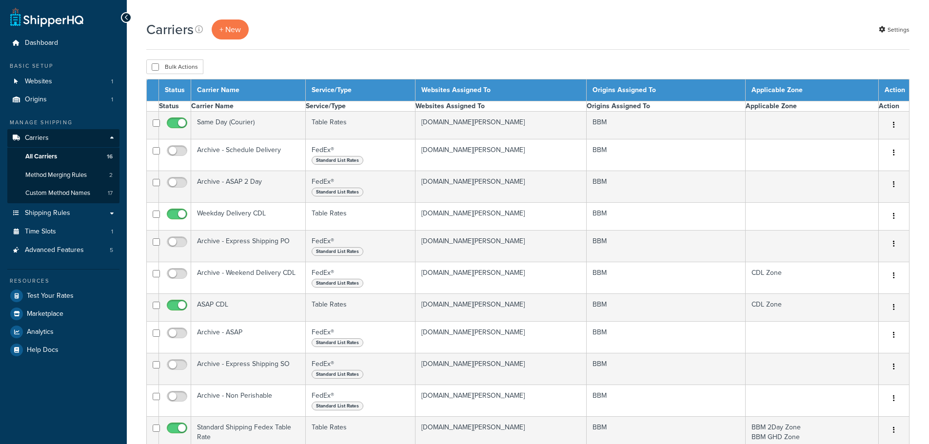 The width and height of the screenshot is (929, 444). What do you see at coordinates (248, 125) in the screenshot?
I see `td: Same Day (Courier)` at bounding box center [248, 125].